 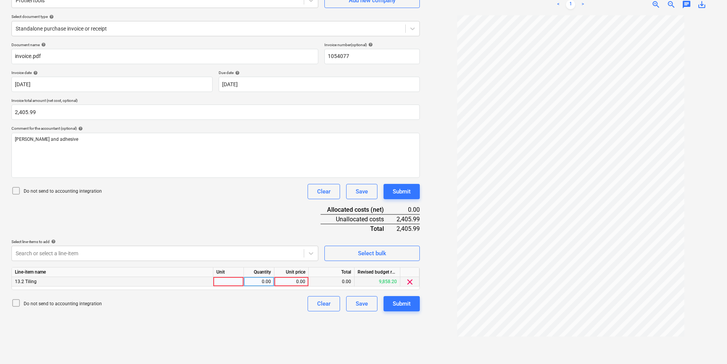 I want to click on div: Allocated costs (net), so click(x=358, y=210).